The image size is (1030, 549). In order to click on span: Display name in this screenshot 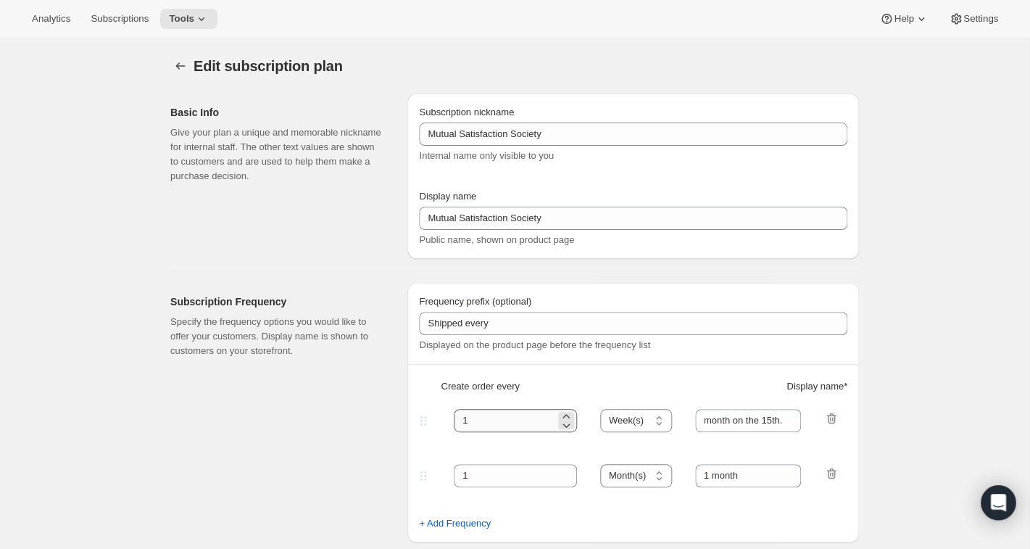, I will do `click(447, 196)`.